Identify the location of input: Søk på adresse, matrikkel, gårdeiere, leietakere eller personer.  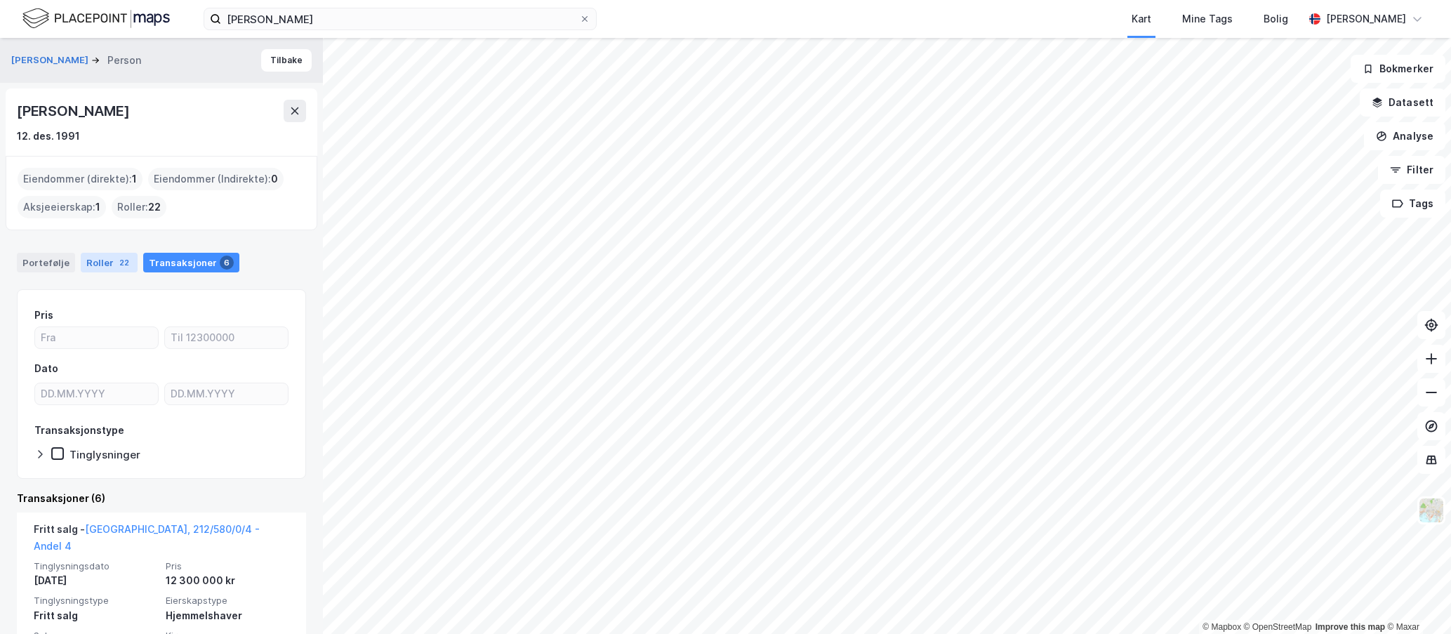
(400, 19).